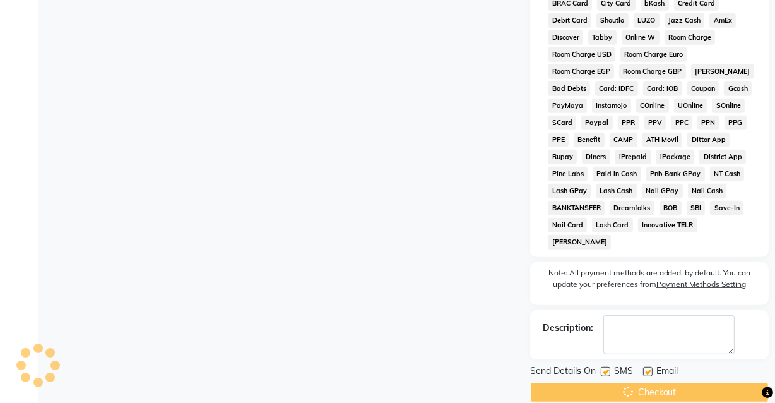 The height and width of the screenshot is (403, 775). Describe the element at coordinates (616, 191) in the screenshot. I see `span: Lash Cash` at that location.